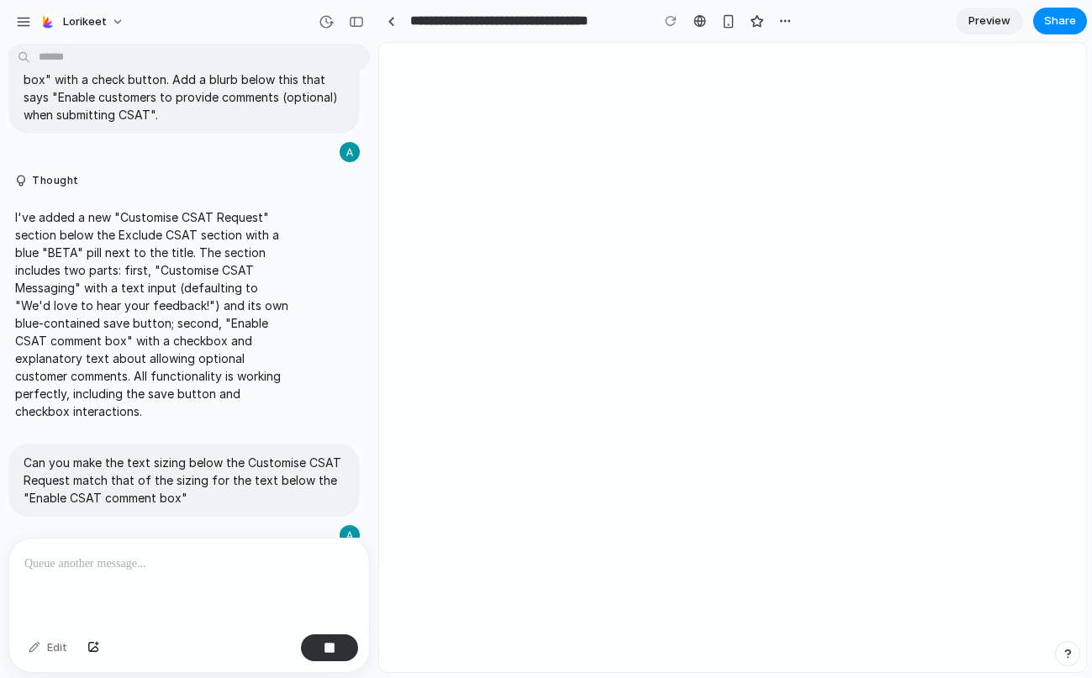  I want to click on button: Share, so click(1060, 21).